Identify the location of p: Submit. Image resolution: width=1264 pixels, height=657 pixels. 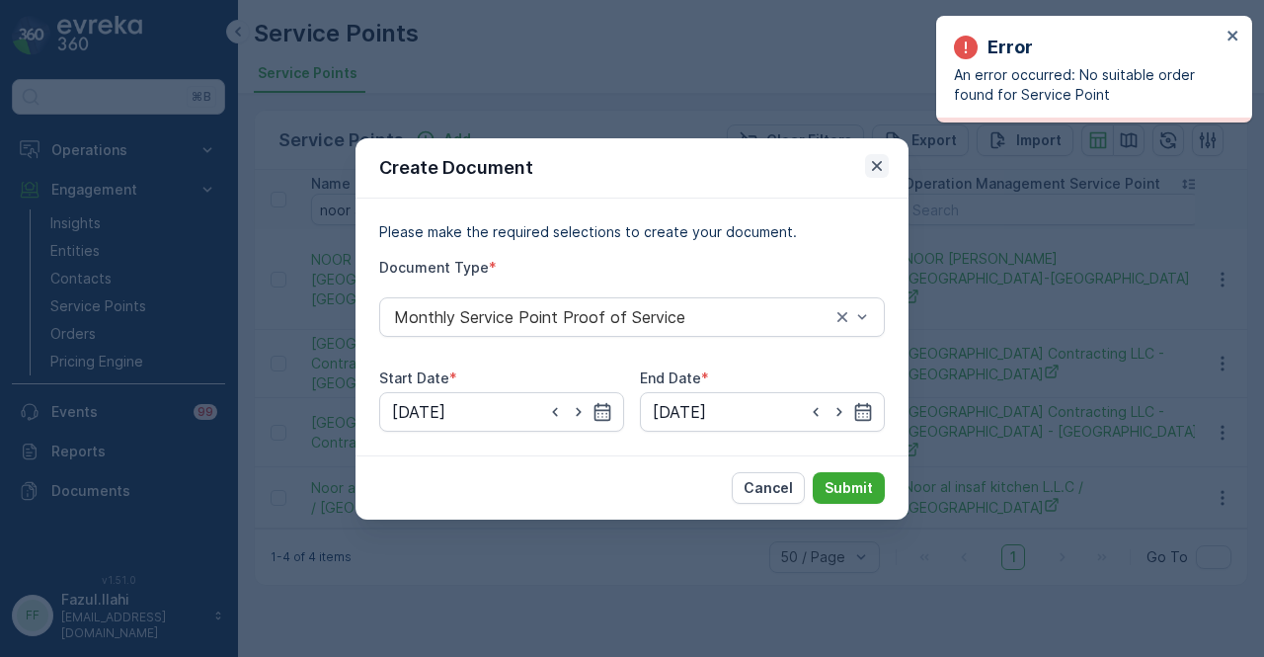
(848, 488).